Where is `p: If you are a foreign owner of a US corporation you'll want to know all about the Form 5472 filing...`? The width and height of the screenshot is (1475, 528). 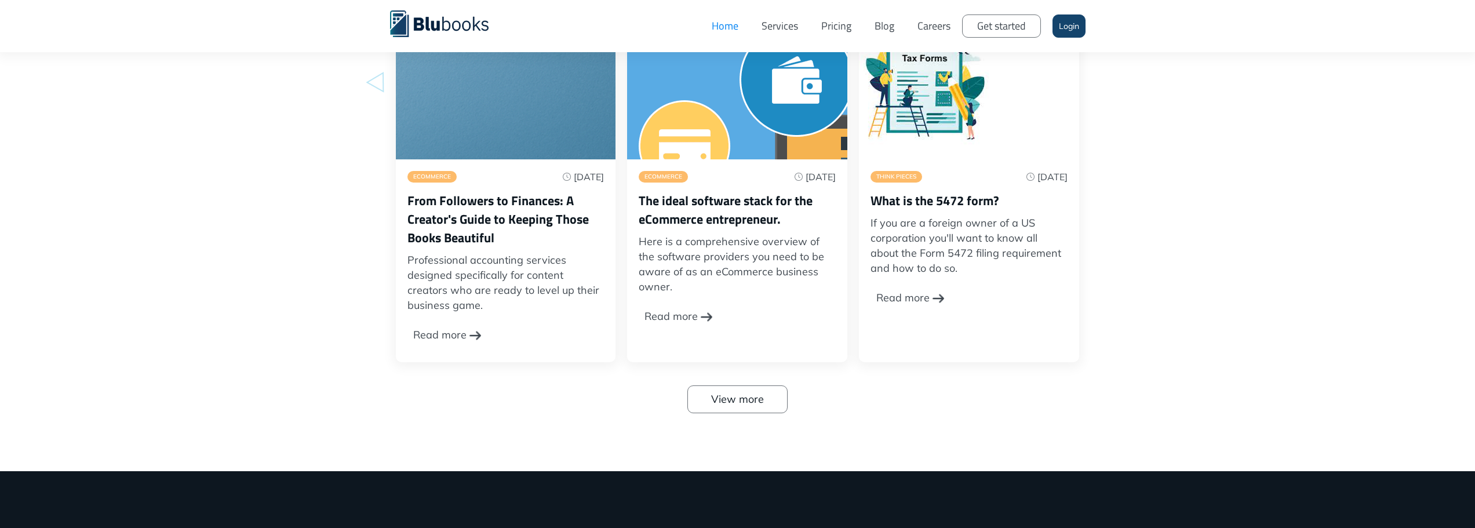 p: If you are a foreign owner of a US corporation you'll want to know all about the Form 5472 filing... is located at coordinates (969, 246).